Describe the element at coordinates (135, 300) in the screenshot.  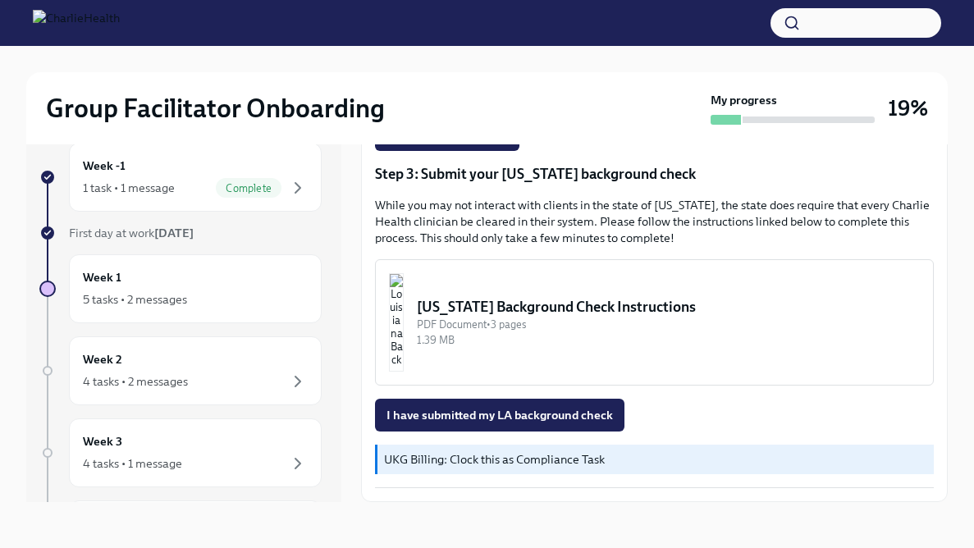
I see `div: 5 tasks • 2 messages` at that location.